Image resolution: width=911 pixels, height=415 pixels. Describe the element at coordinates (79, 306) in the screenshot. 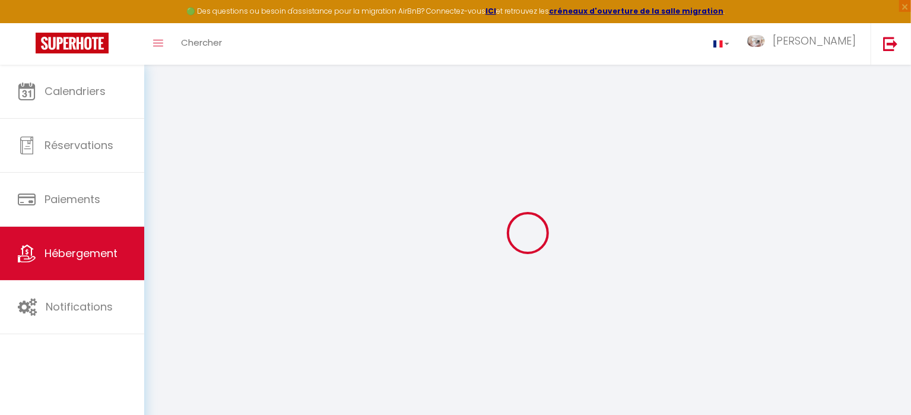

I see `span: Notifications` at that location.